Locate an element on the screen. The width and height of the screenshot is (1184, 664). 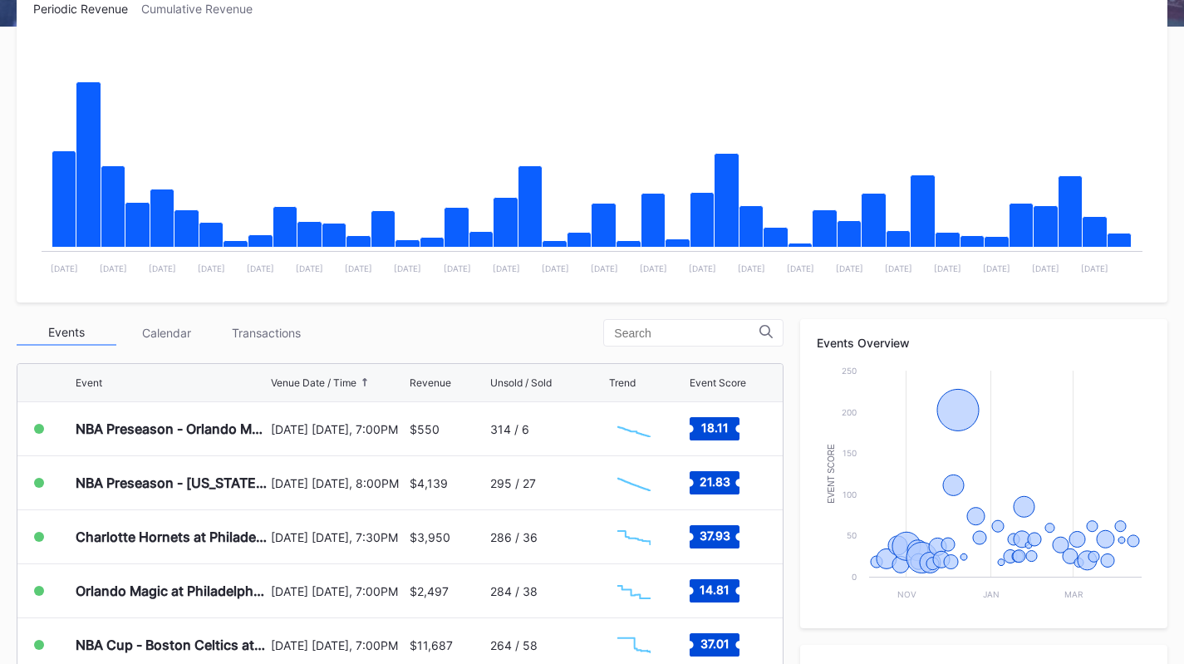
text: Mar is located at coordinates (1074, 594).